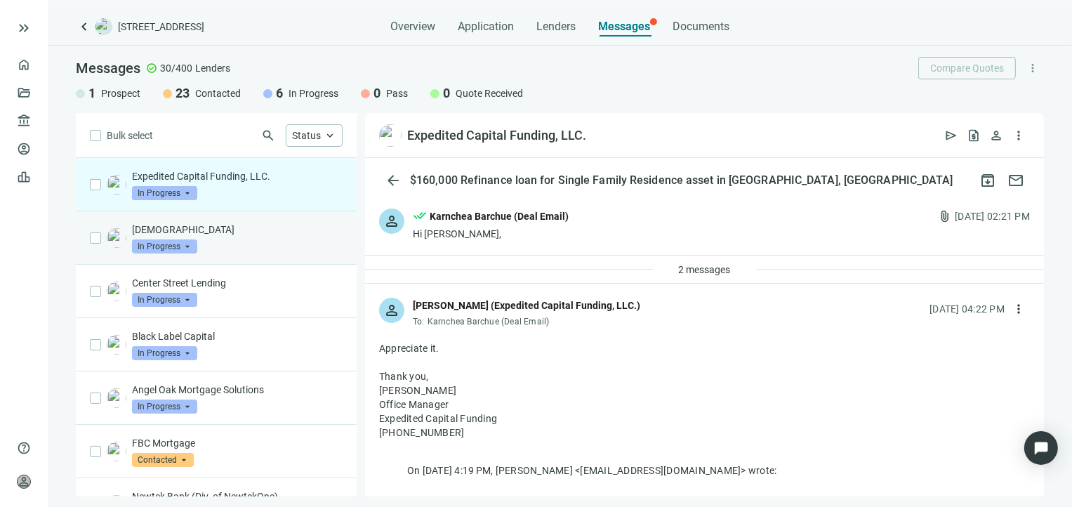 The width and height of the screenshot is (1072, 507). Describe the element at coordinates (420, 218) in the screenshot. I see `span: done_all` at that location.